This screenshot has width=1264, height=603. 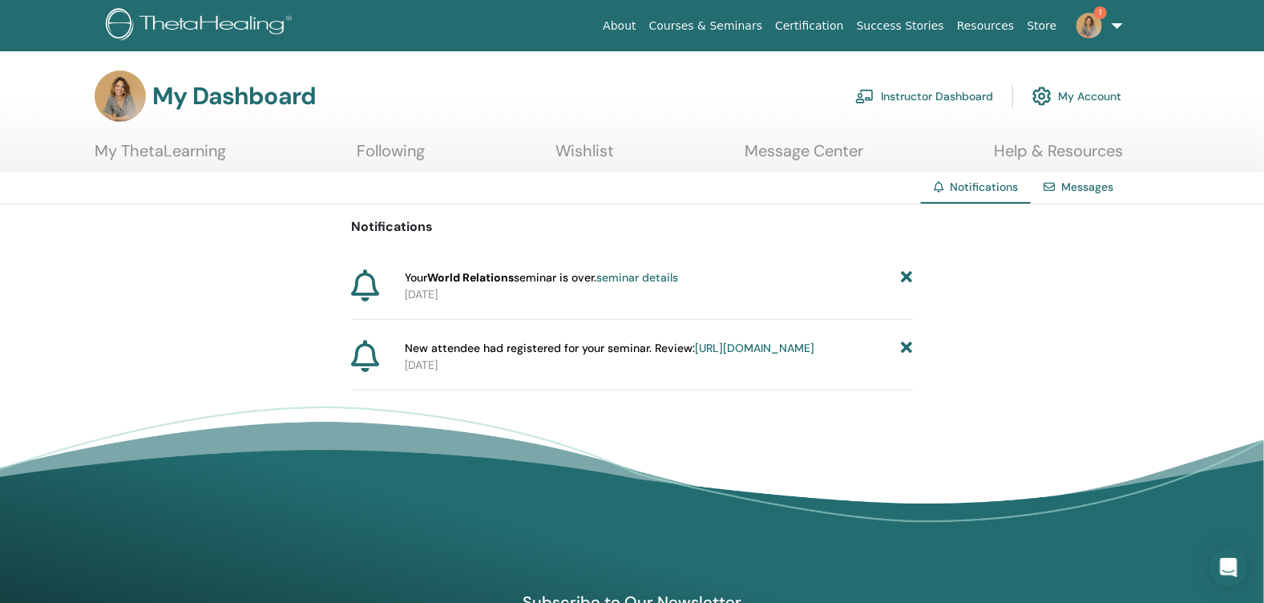 I want to click on a: Certification, so click(x=809, y=26).